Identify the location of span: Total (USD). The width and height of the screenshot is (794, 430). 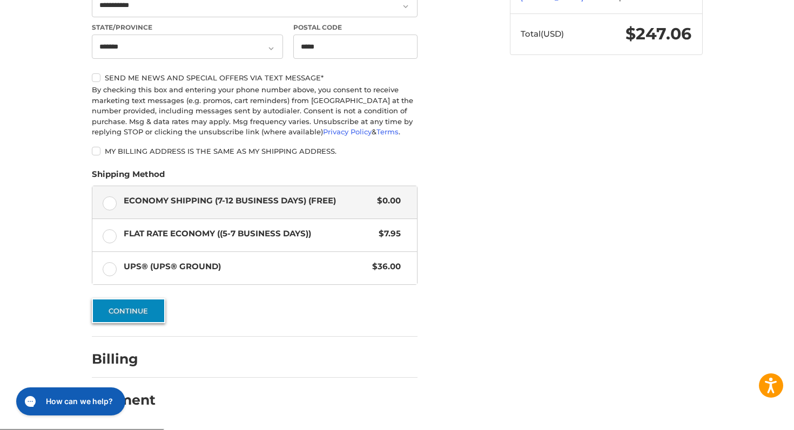
(542, 33).